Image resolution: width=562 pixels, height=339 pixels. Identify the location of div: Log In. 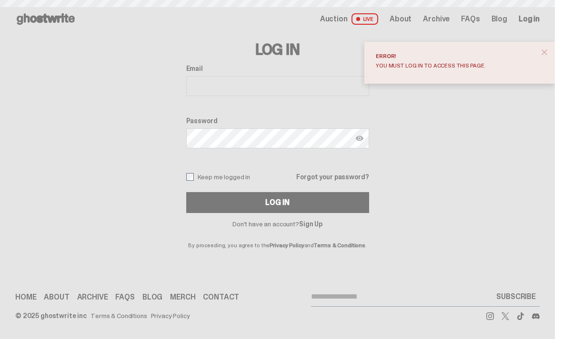
(277, 203).